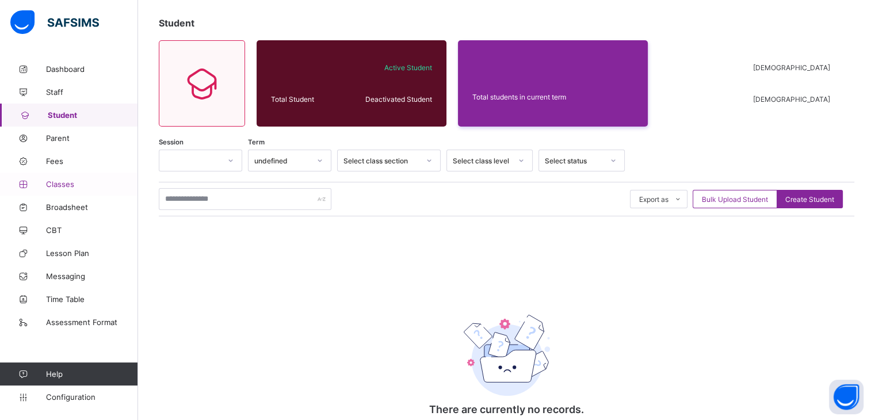  I want to click on span: Fees, so click(92, 161).